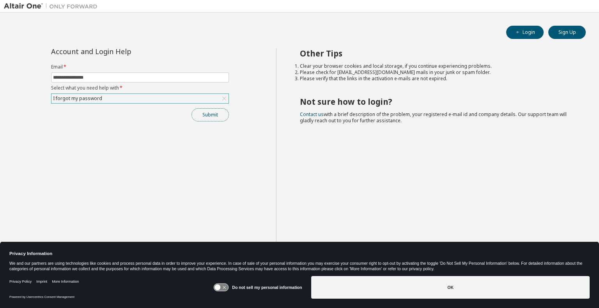 The height and width of the screenshot is (308, 599). What do you see at coordinates (433, 117) in the screenshot?
I see `span: with a brief description of the problem, your registered e-mail id and company details. Our suppo...` at bounding box center [433, 117].